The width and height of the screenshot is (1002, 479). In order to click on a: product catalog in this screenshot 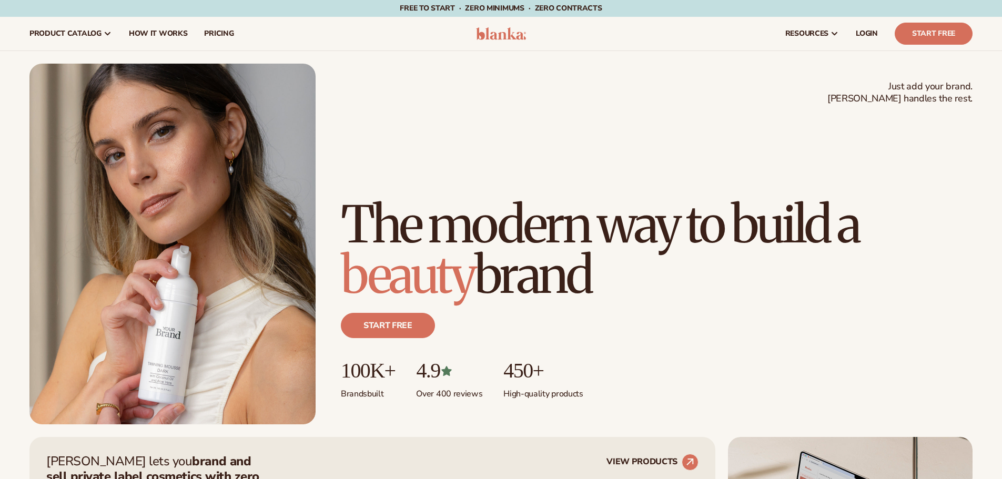, I will do `click(71, 34)`.